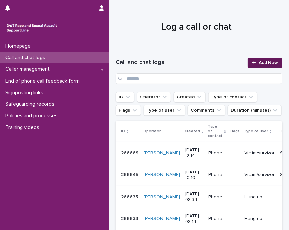 This screenshot has height=230, width=289. What do you see at coordinates (125, 97) in the screenshot?
I see `button: ID` at bounding box center [125, 97].